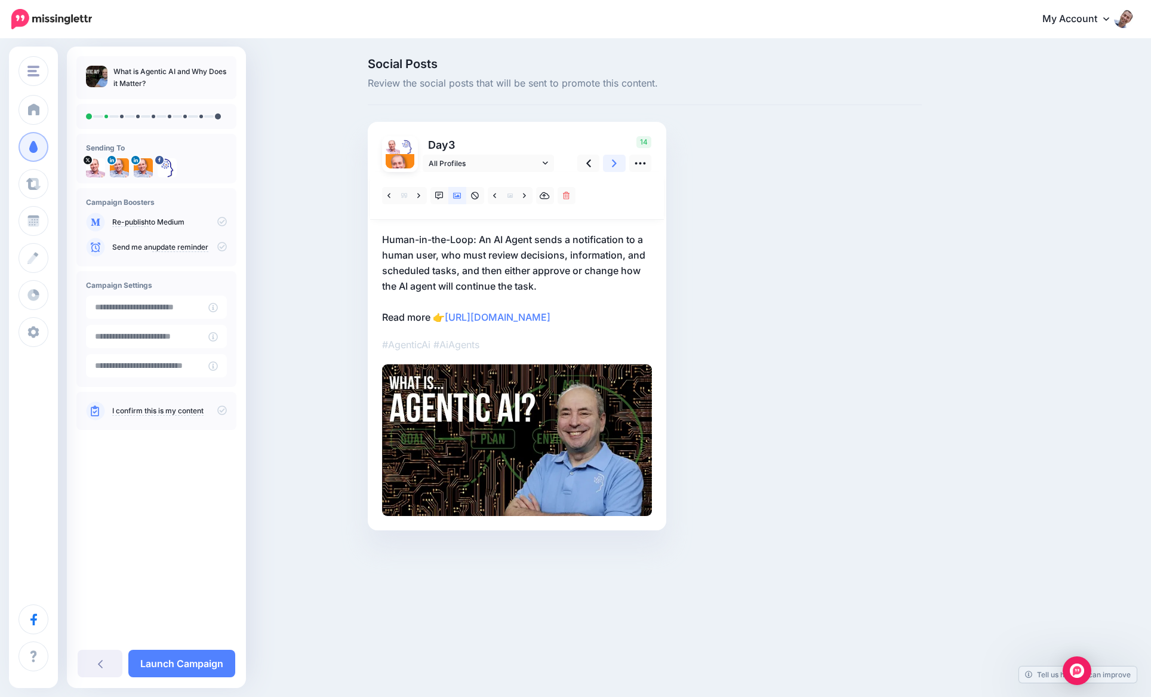  What do you see at coordinates (645, 64) in the screenshot?
I see `span: Social Posts` at bounding box center [645, 64].